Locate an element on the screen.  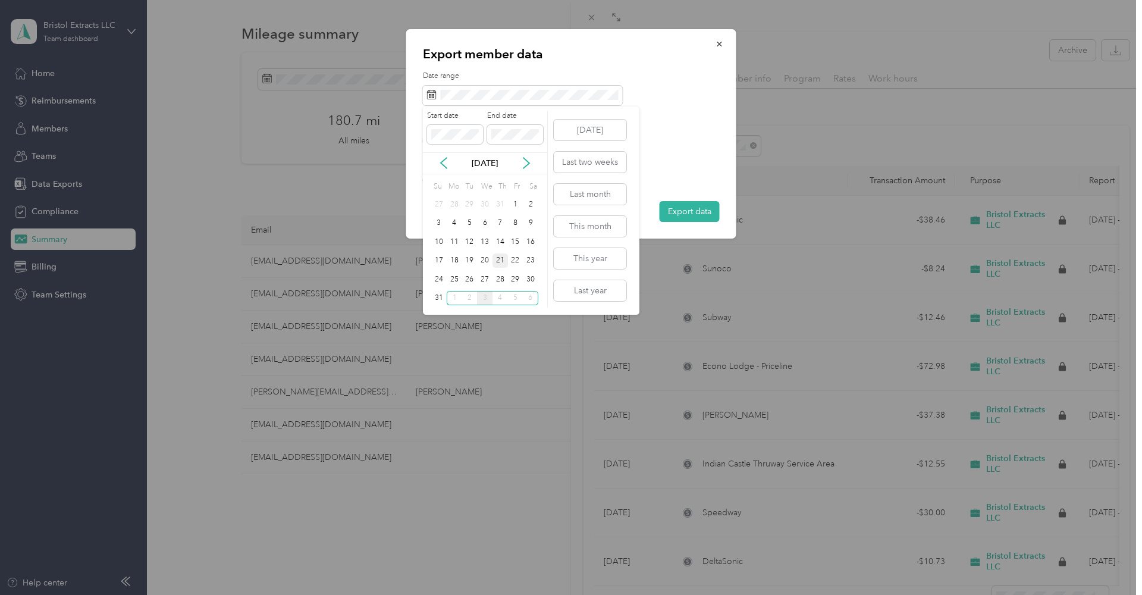
div: 13 is located at coordinates (485, 242).